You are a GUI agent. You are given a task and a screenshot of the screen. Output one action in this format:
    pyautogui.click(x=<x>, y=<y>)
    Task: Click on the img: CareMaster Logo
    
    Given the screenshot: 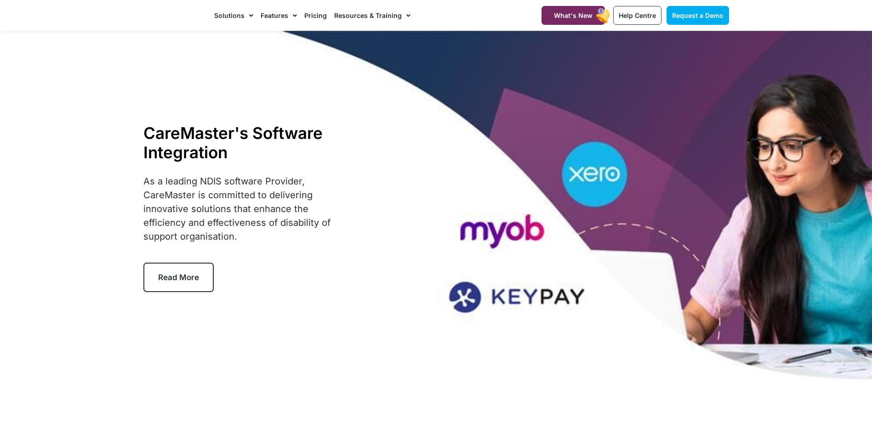 What is the action you would take?
    pyautogui.click(x=174, y=16)
    